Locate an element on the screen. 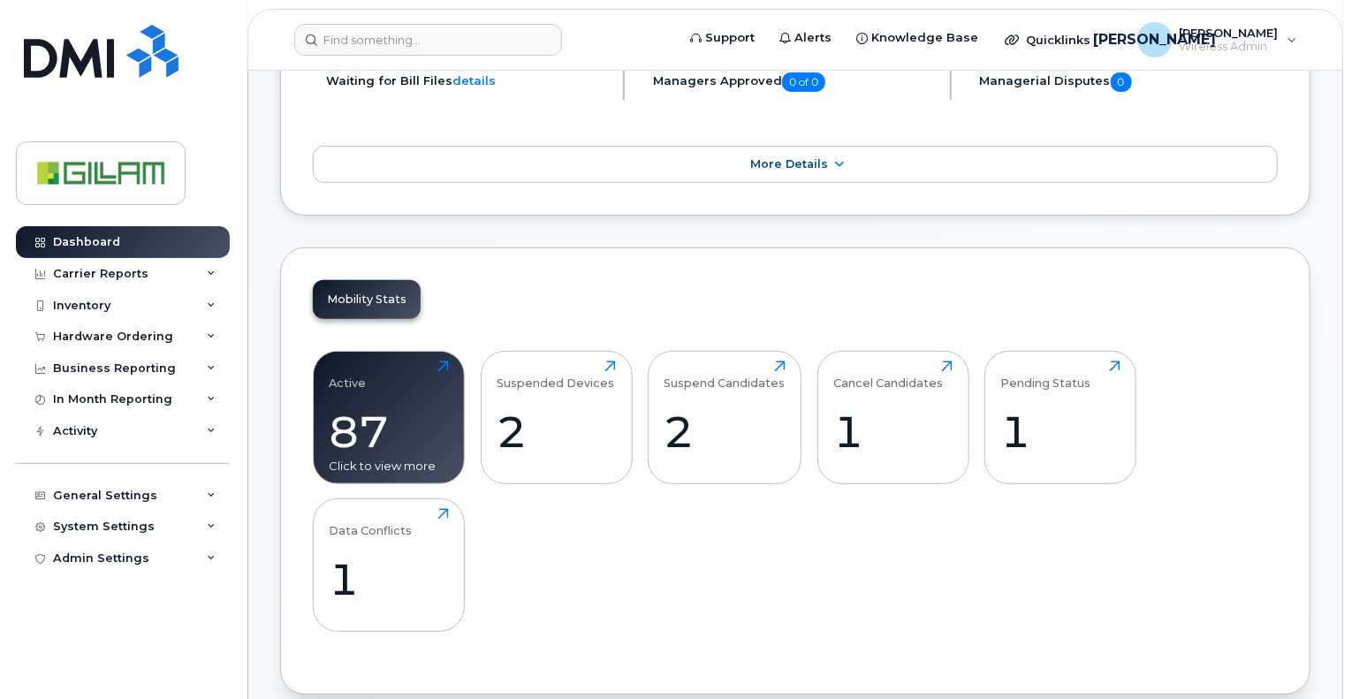 The width and height of the screenshot is (1352, 699). div: 87 is located at coordinates (389, 431).